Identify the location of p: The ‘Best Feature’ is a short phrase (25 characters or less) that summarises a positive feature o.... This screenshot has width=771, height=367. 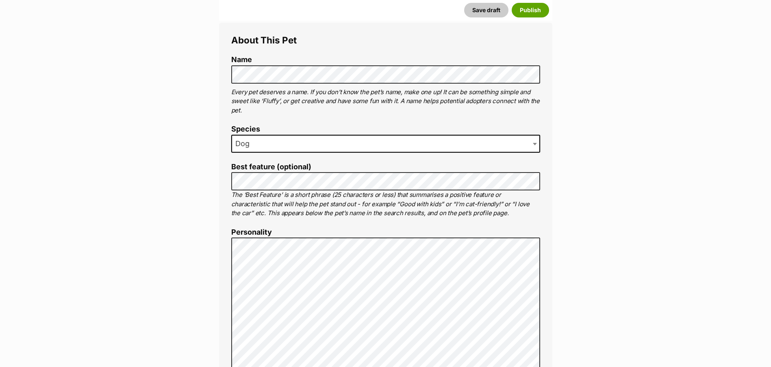
(385, 204).